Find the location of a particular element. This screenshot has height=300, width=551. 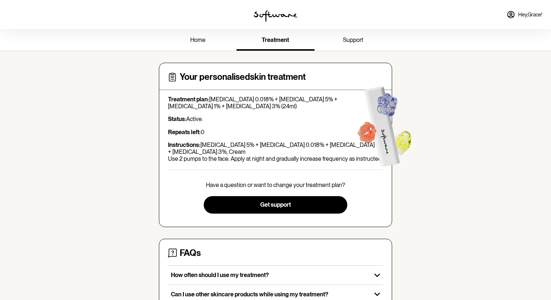

img: software logo is located at coordinates (275, 16).